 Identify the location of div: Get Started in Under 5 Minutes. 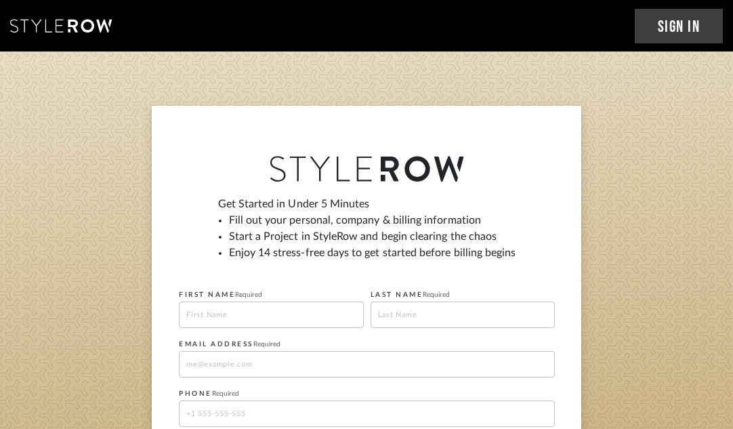
(367, 234).